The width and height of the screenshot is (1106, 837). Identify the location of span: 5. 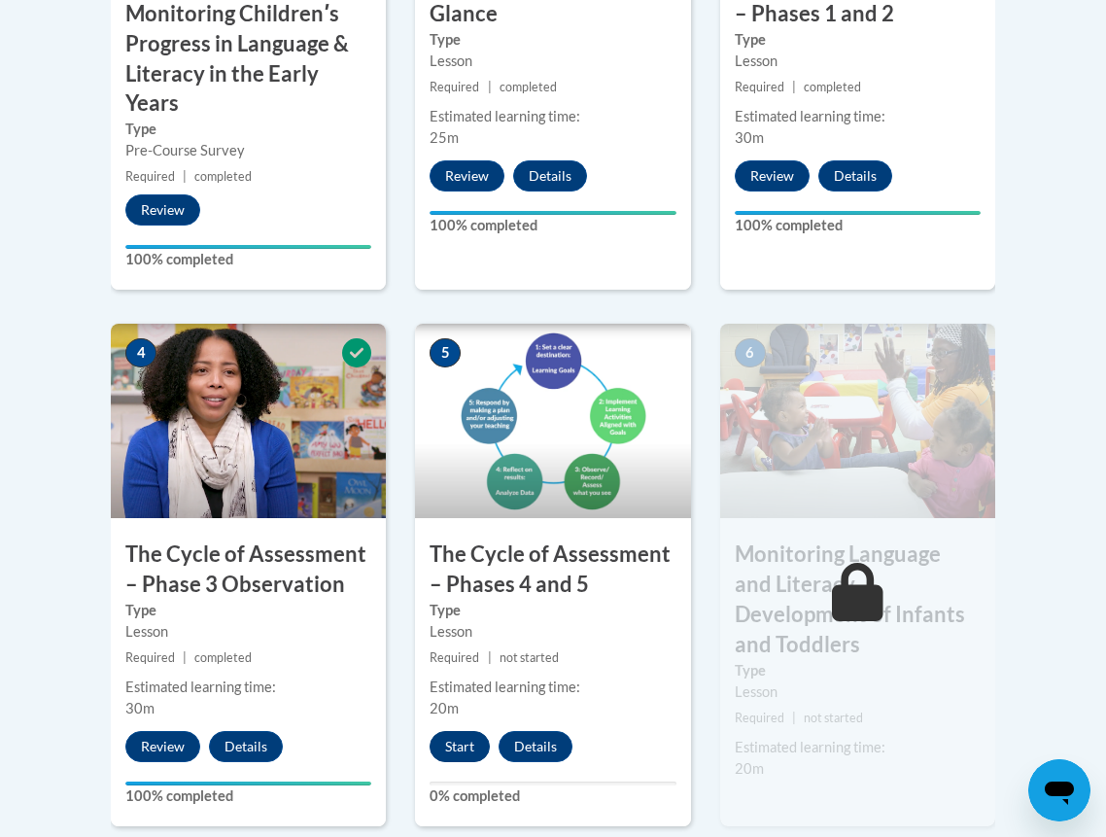
(445, 353).